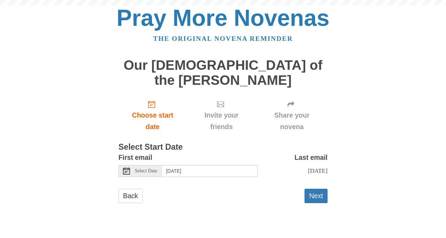 This screenshot has height=238, width=446. Describe the element at coordinates (153, 115) in the screenshot. I see `a: Choose start date` at that location.